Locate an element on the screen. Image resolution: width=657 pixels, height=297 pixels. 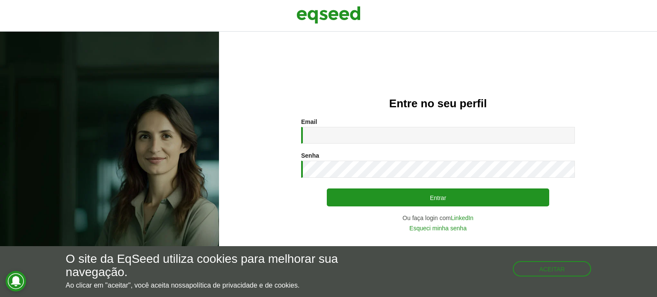
a: política de privacidade e de cookies is located at coordinates (243, 286).